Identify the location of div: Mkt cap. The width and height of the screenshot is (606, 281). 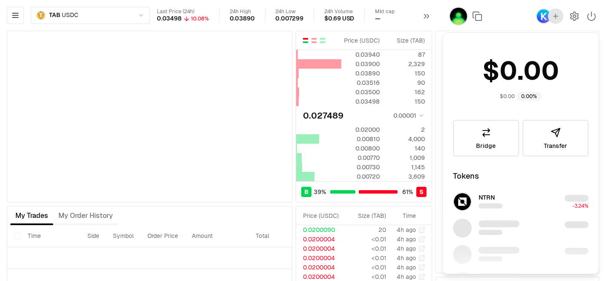
(385, 12).